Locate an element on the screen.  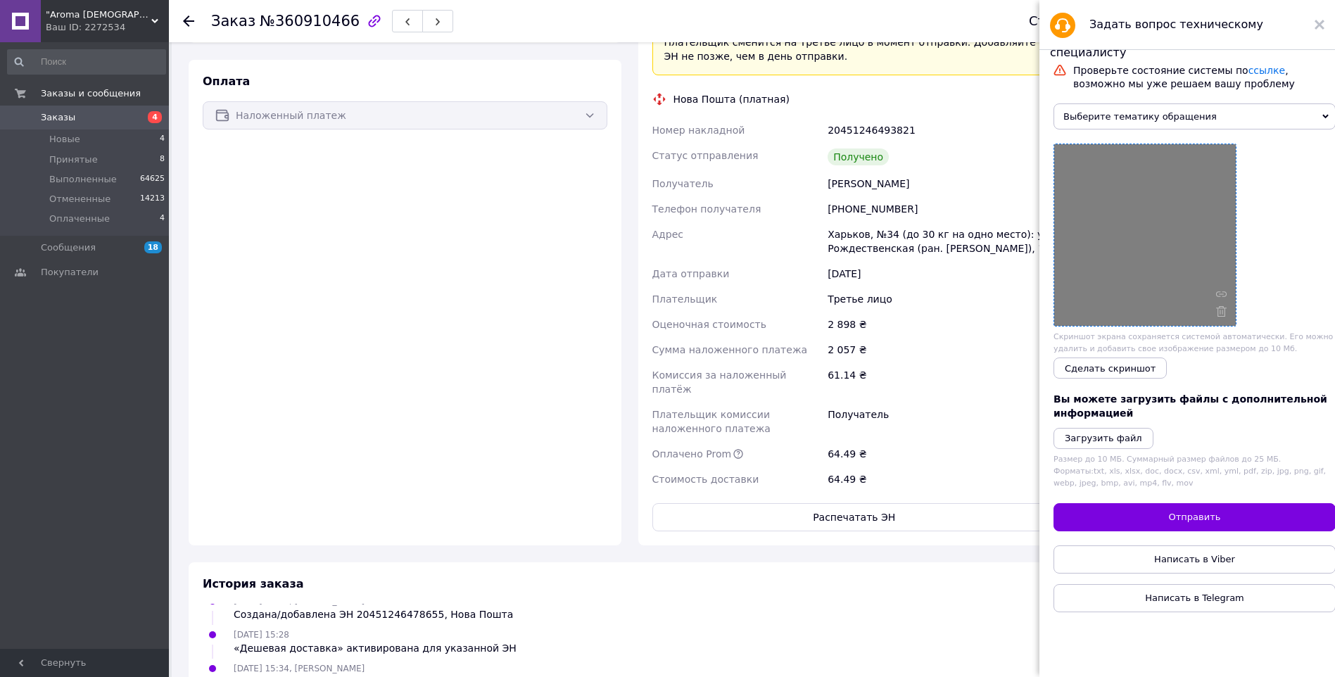
span: Получатель is located at coordinates (683, 184).